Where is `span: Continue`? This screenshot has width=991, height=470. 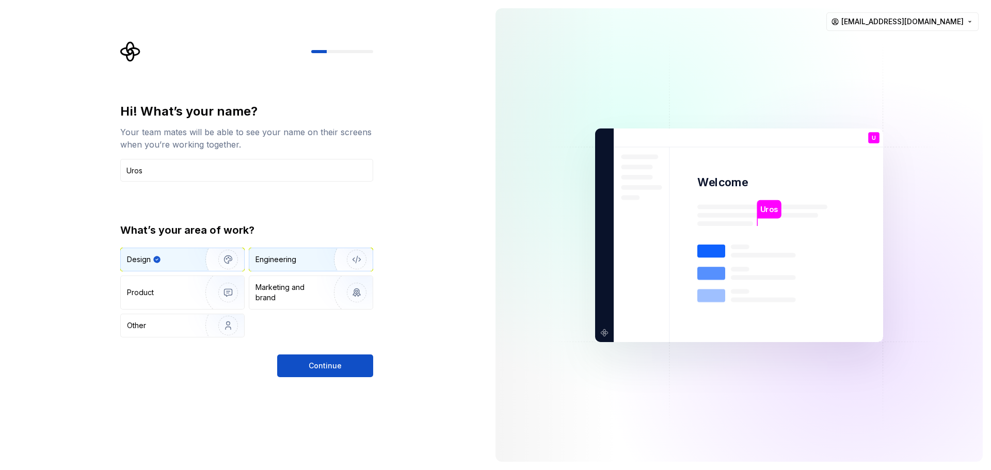
span: Continue is located at coordinates (325, 366).